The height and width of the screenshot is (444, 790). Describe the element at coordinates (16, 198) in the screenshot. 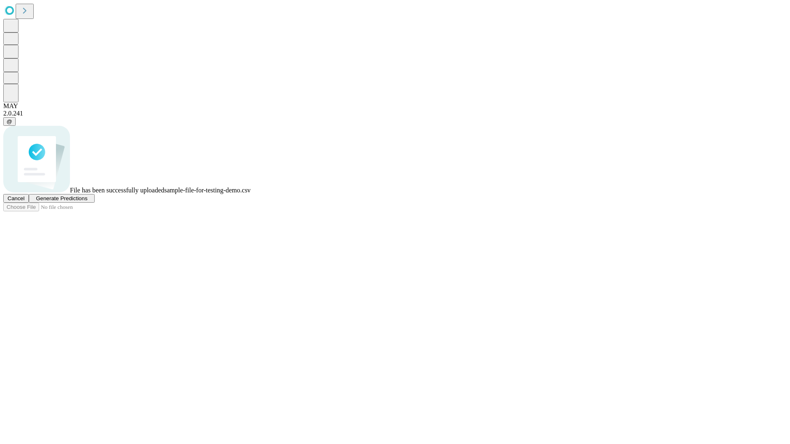

I see `span: Cancel` at that location.